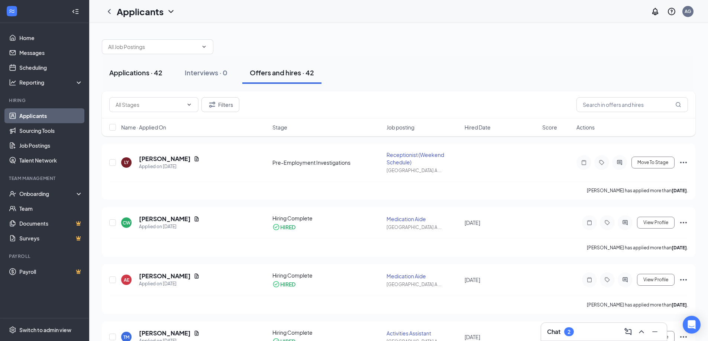 Image resolution: width=708 pixels, height=341 pixels. What do you see at coordinates (678, 105) in the screenshot?
I see `svg: MagnifyingGlass` at bounding box center [678, 105].